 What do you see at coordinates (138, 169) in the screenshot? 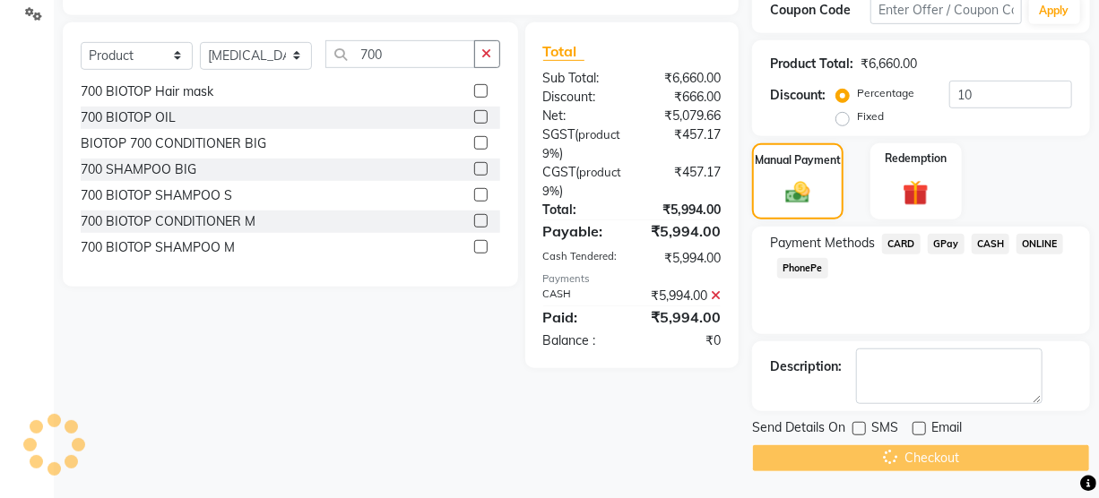
I see `div: 700 SHAMPOO BIG` at bounding box center [138, 169].